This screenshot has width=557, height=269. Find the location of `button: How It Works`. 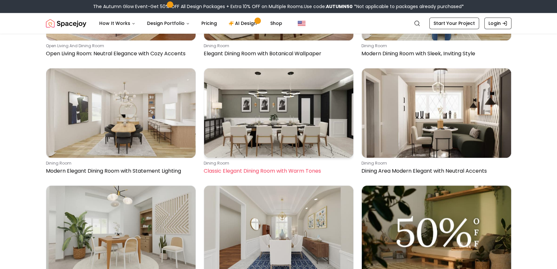

button: How It Works is located at coordinates (117, 23).